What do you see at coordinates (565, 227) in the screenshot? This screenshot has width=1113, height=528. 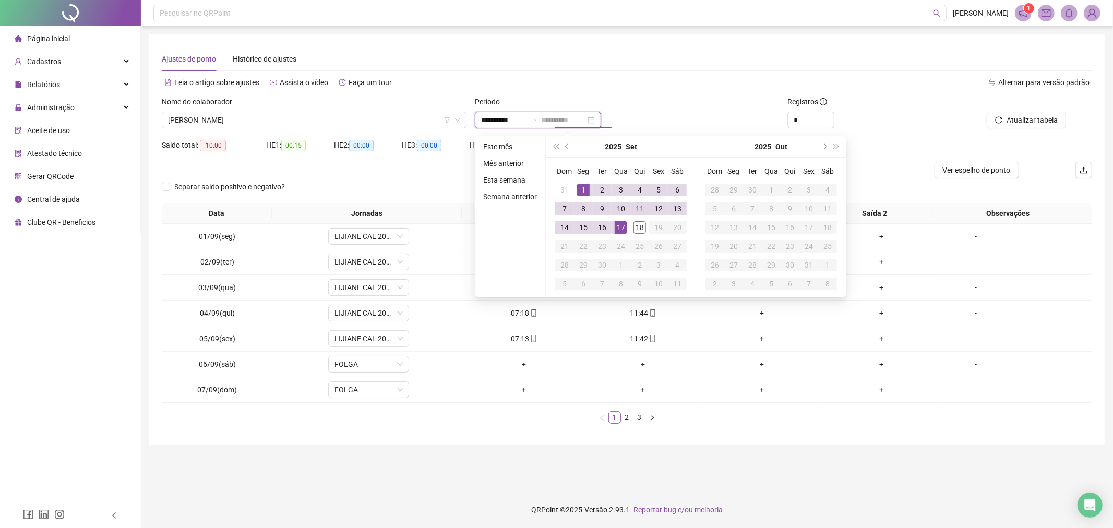 I see `td: 2025-09-14` at bounding box center [565, 227].